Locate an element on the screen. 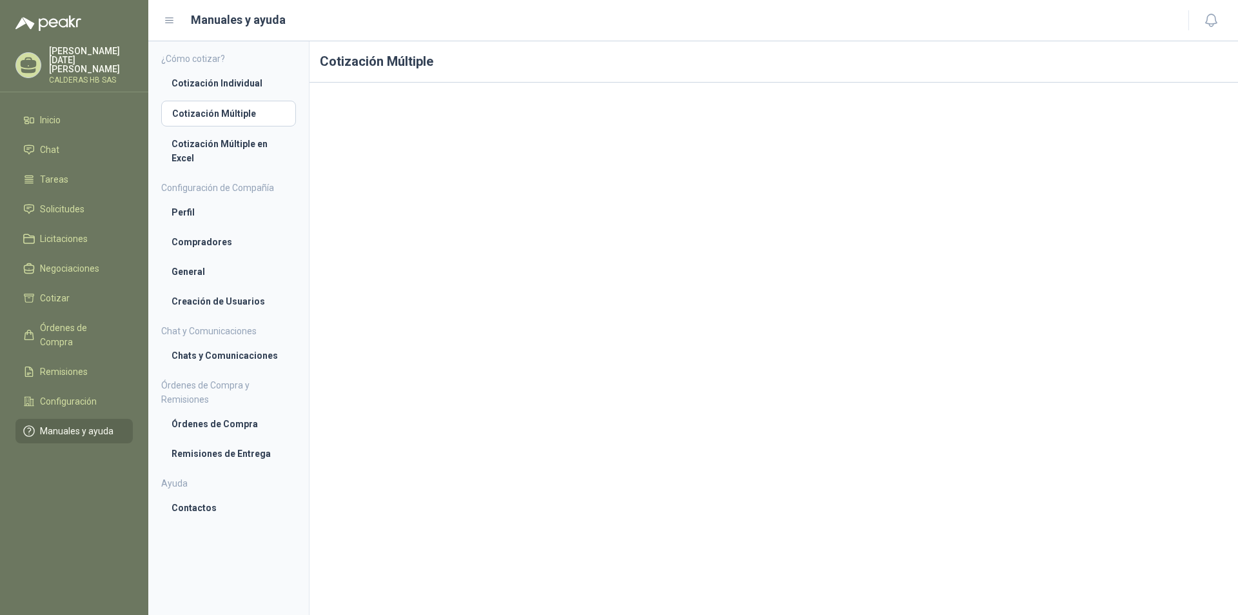 The width and height of the screenshot is (1238, 615). h1: Manuales y ayuda is located at coordinates (238, 20).